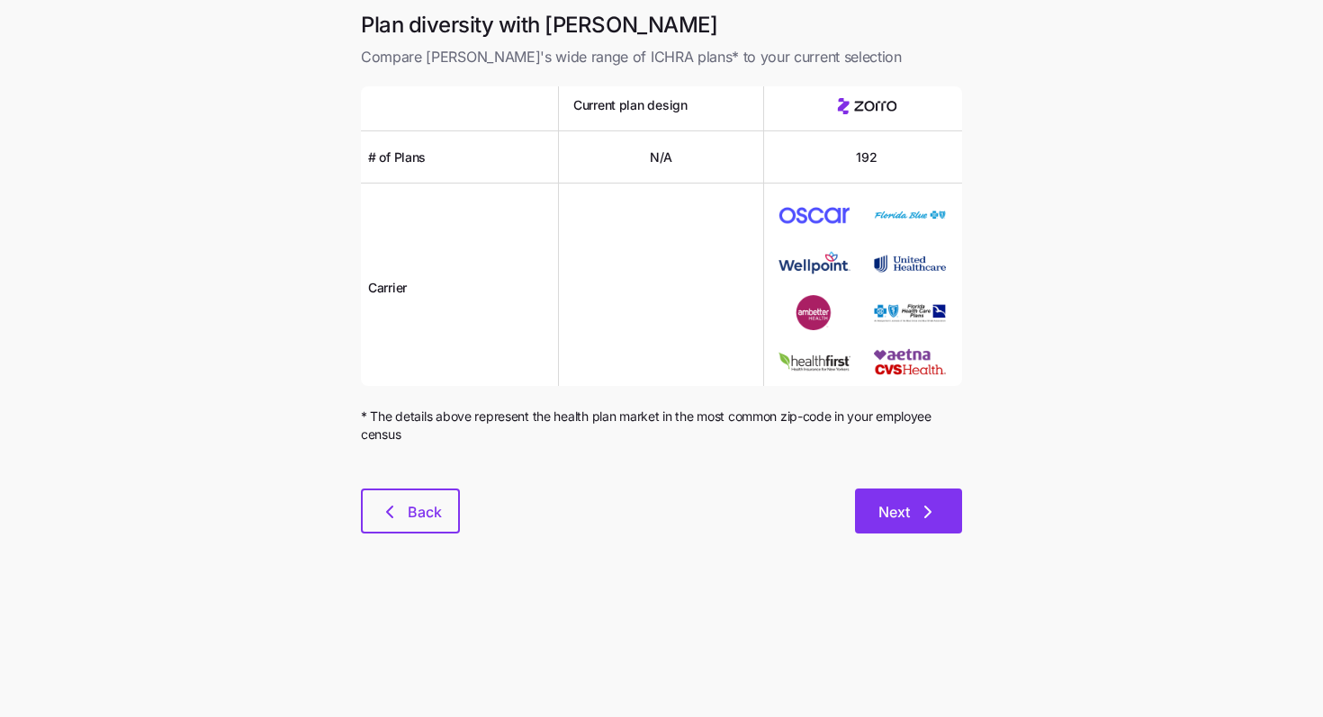 This screenshot has height=717, width=1323. What do you see at coordinates (908, 511) in the screenshot?
I see `button: Next` at bounding box center [908, 511].